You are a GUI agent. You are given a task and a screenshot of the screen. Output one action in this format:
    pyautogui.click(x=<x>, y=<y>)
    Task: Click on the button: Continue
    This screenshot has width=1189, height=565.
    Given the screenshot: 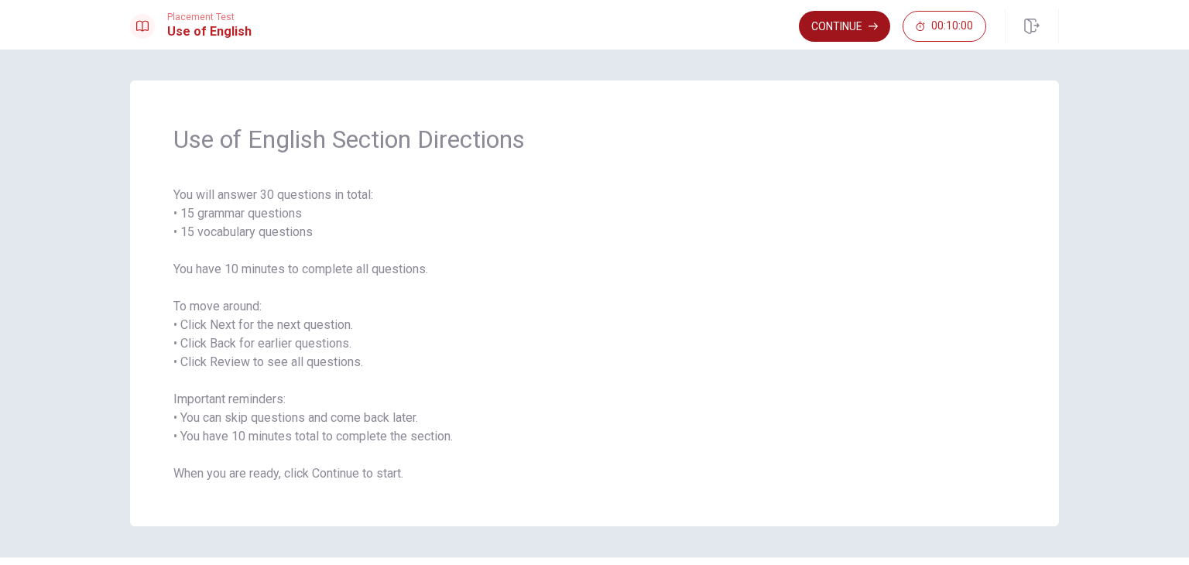 What is the action you would take?
    pyautogui.click(x=845, y=26)
    